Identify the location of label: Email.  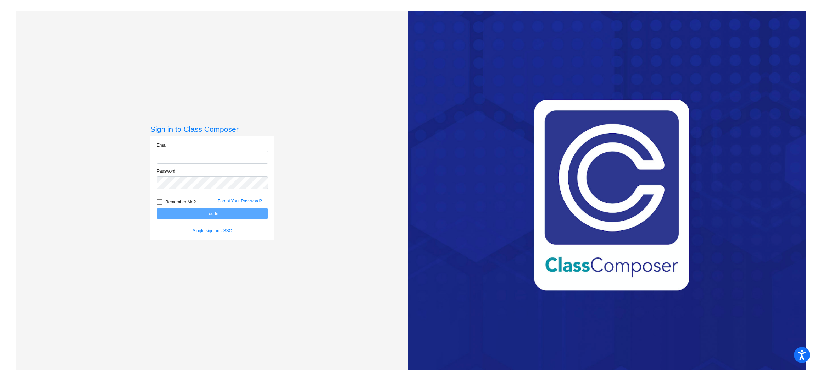
(162, 145).